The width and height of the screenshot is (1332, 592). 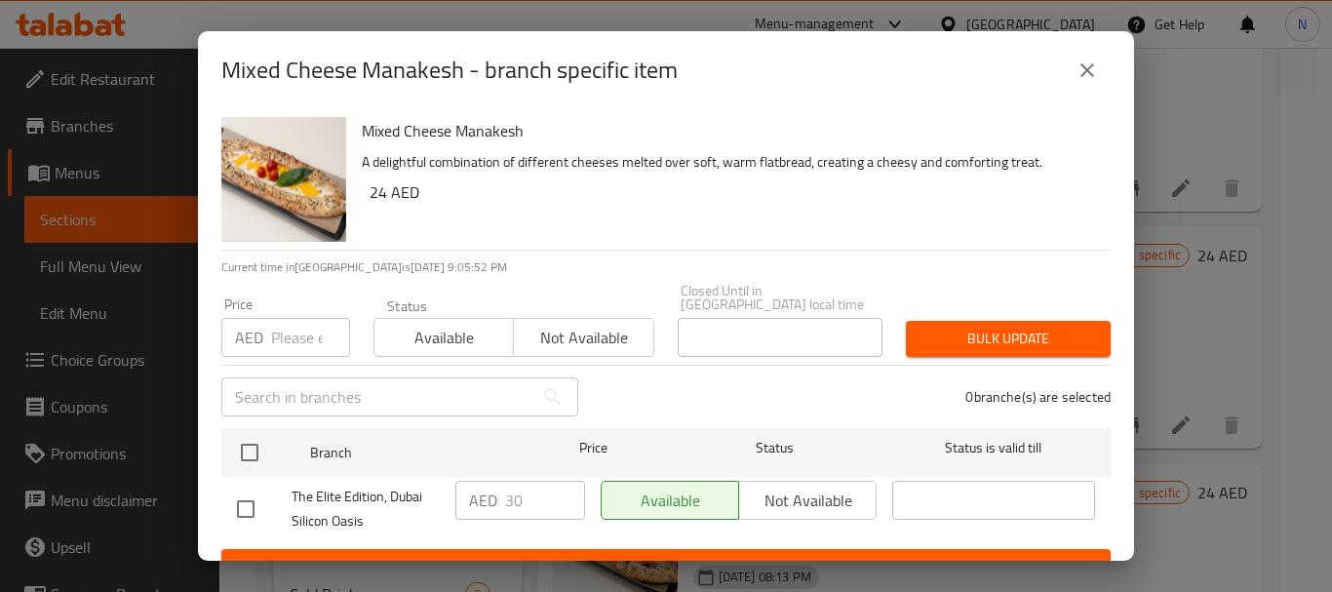 What do you see at coordinates (728, 131) in the screenshot?
I see `h6: Mixed Cheese Manakesh` at bounding box center [728, 131].